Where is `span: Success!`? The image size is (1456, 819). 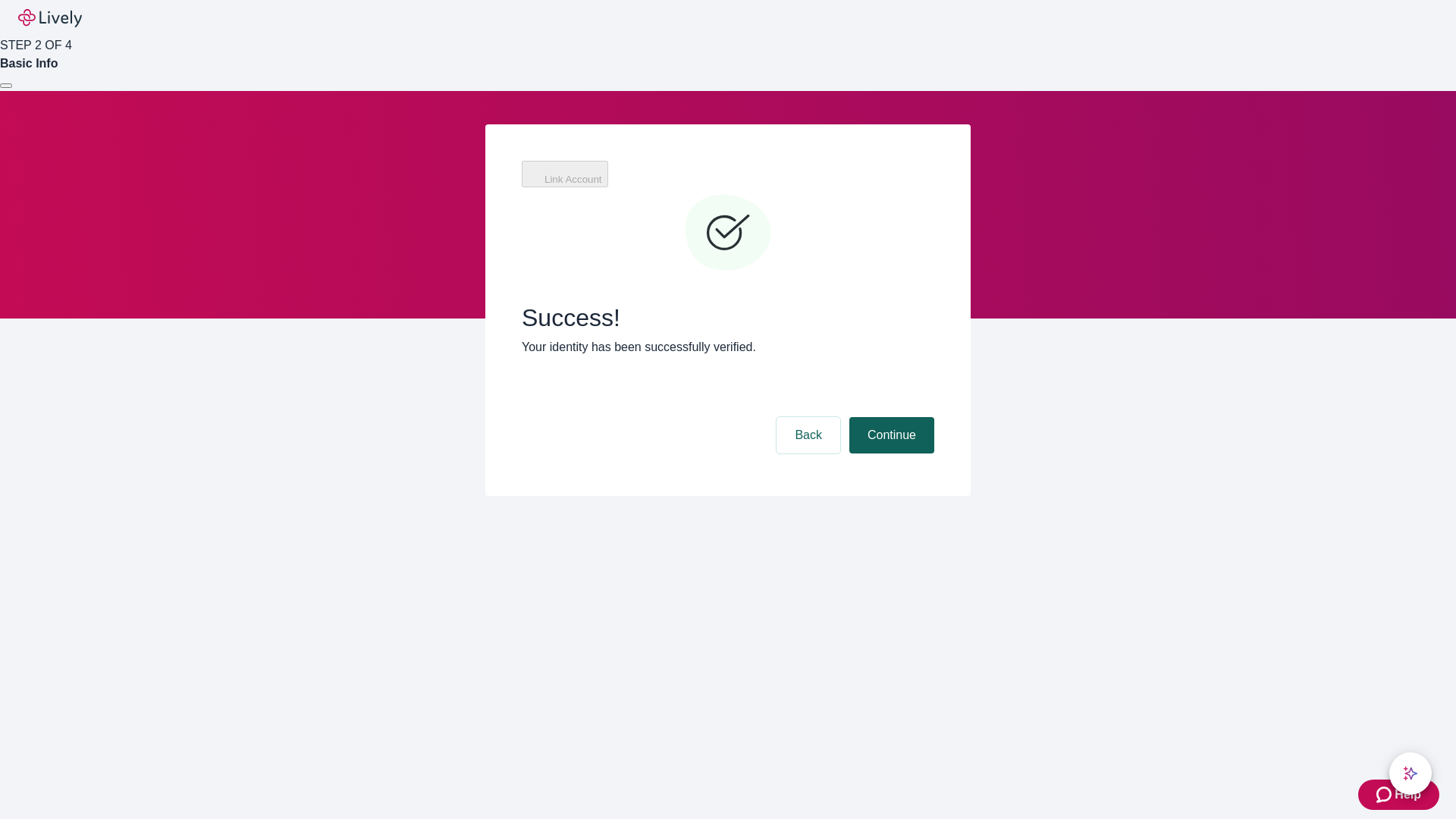
span: Success! is located at coordinates (728, 318).